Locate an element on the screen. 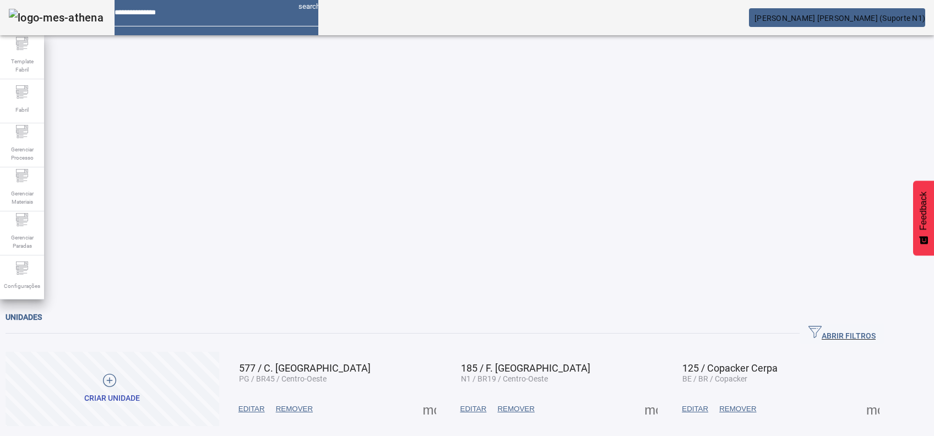 This screenshot has height=436, width=934. span: BE / BR / Copacker is located at coordinates (715, 379).